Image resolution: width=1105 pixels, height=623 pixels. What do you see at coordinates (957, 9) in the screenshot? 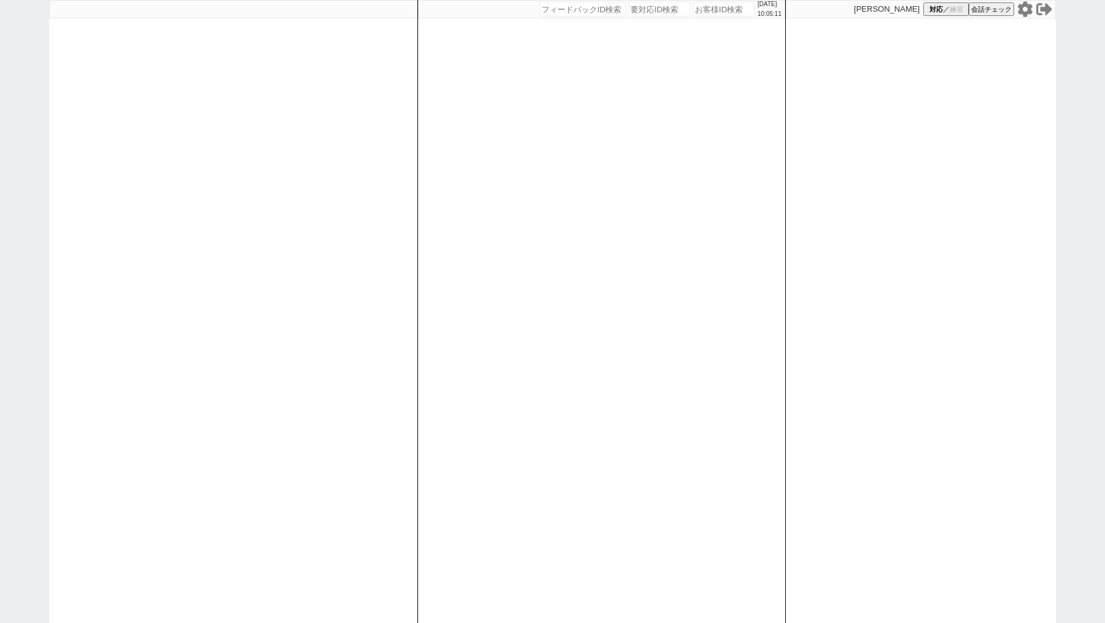
I see `span: 練習` at bounding box center [957, 9].